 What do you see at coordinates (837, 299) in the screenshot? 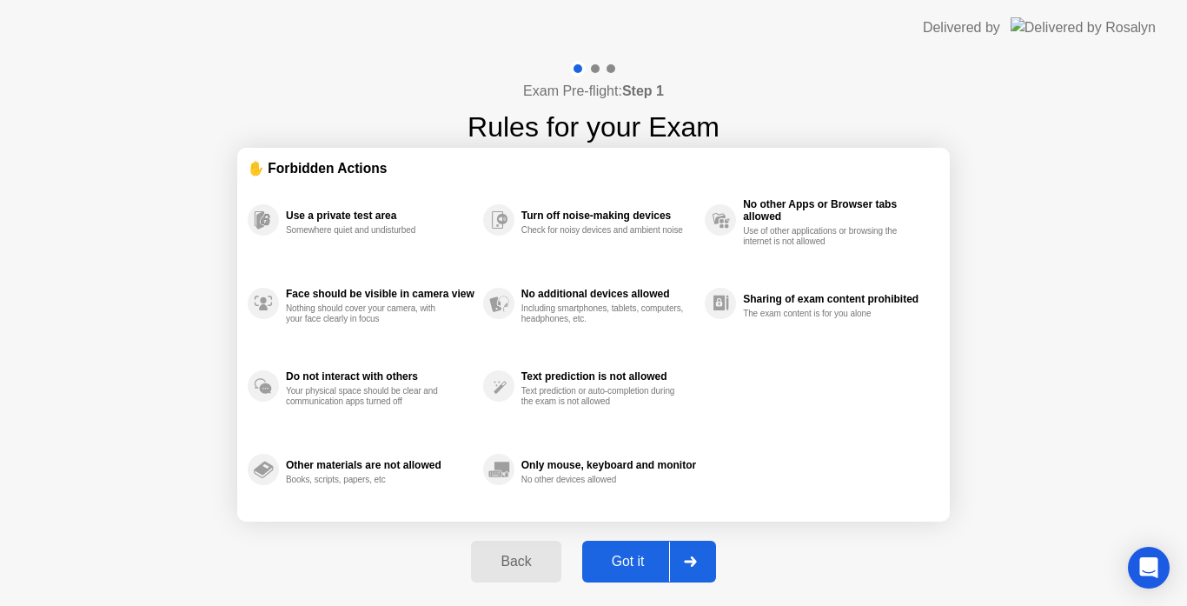
I see `div: Sharing of exam content prohibited` at bounding box center [837, 299].